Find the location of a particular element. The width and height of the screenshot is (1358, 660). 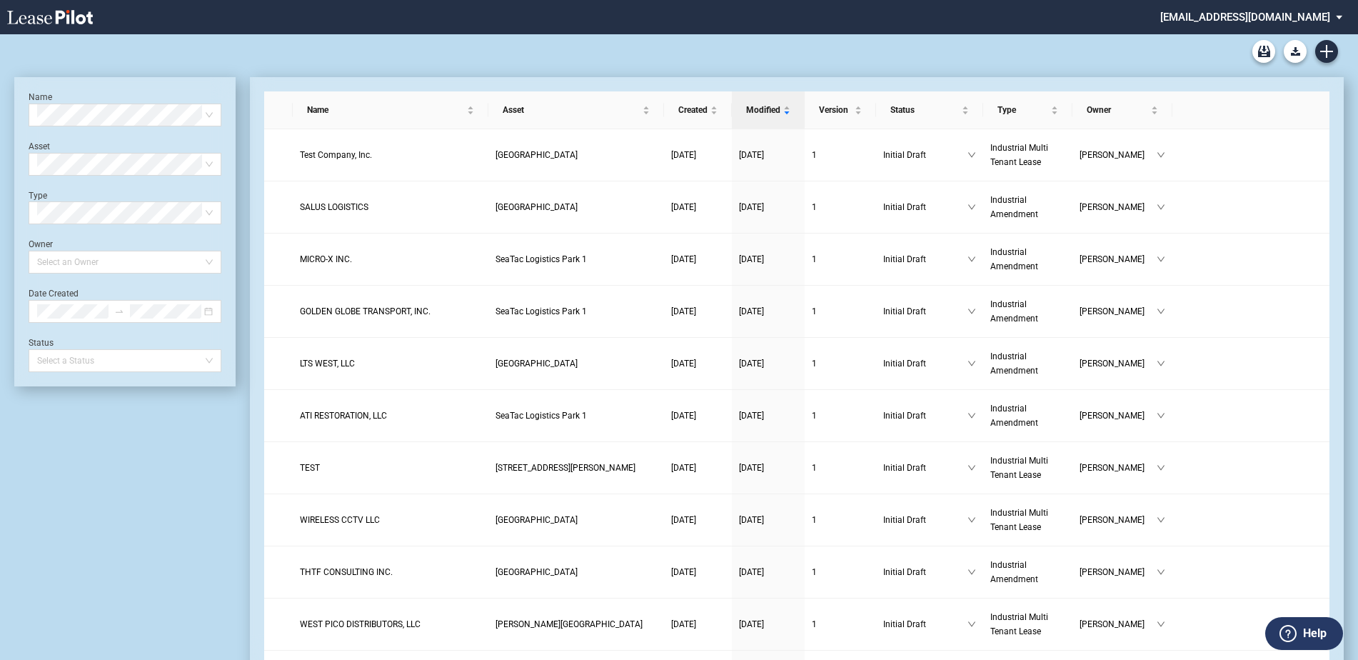

label: Status is located at coordinates (41, 343).